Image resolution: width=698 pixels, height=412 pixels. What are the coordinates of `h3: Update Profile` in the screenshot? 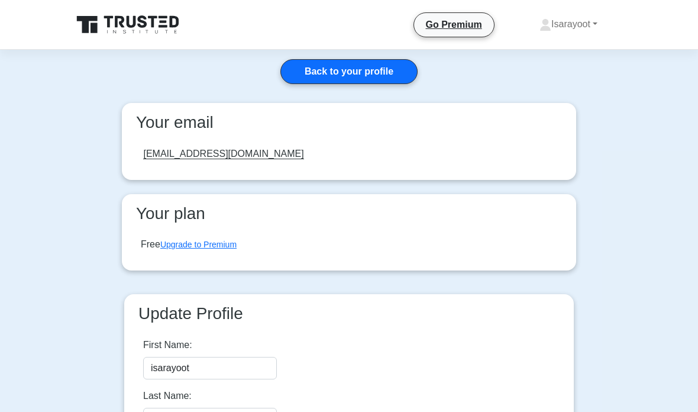 It's located at (349, 313).